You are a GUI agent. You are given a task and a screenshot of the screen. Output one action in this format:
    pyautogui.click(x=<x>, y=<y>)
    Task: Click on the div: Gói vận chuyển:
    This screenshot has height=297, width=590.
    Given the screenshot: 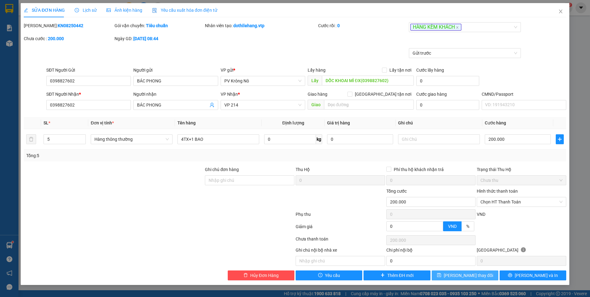 What is the action you would take?
    pyautogui.click(x=159, y=26)
    